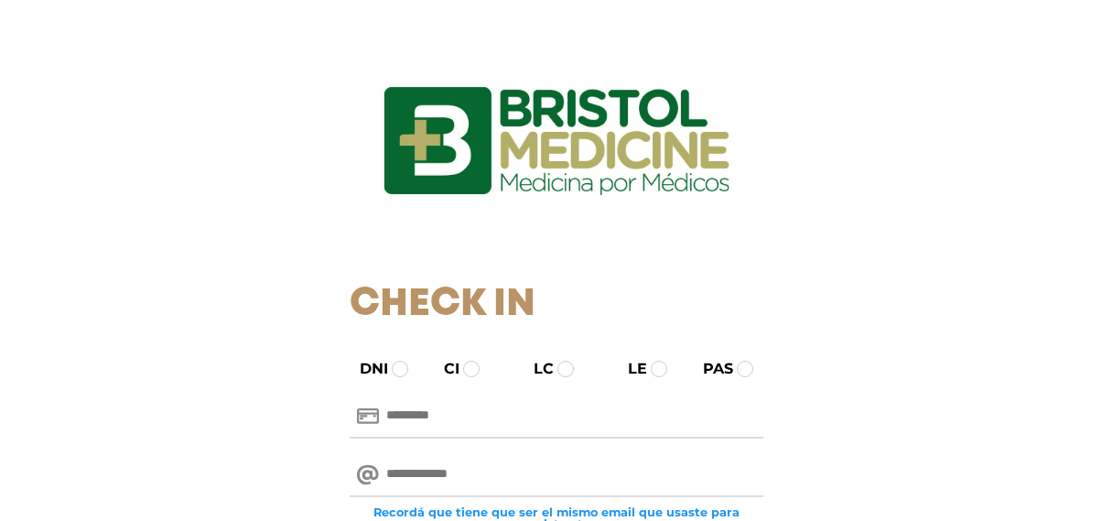 The height and width of the screenshot is (521, 1113). I want to click on label: LC, so click(535, 369).